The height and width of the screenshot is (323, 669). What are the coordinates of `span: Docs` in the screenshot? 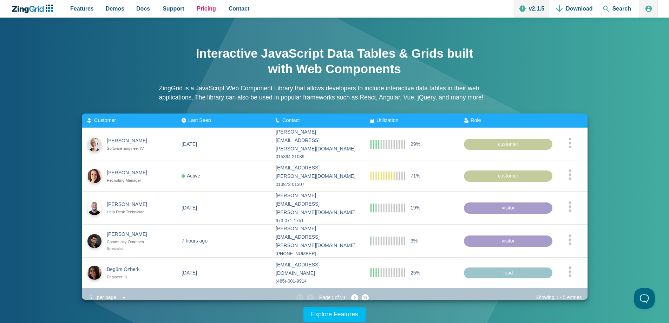 It's located at (143, 8).